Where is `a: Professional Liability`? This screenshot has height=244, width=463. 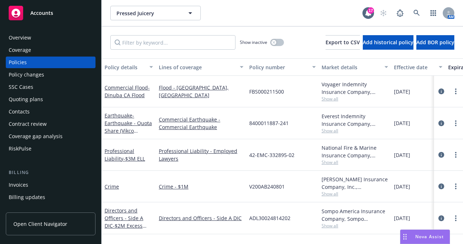 a: Professional Liability is located at coordinates (125, 155).